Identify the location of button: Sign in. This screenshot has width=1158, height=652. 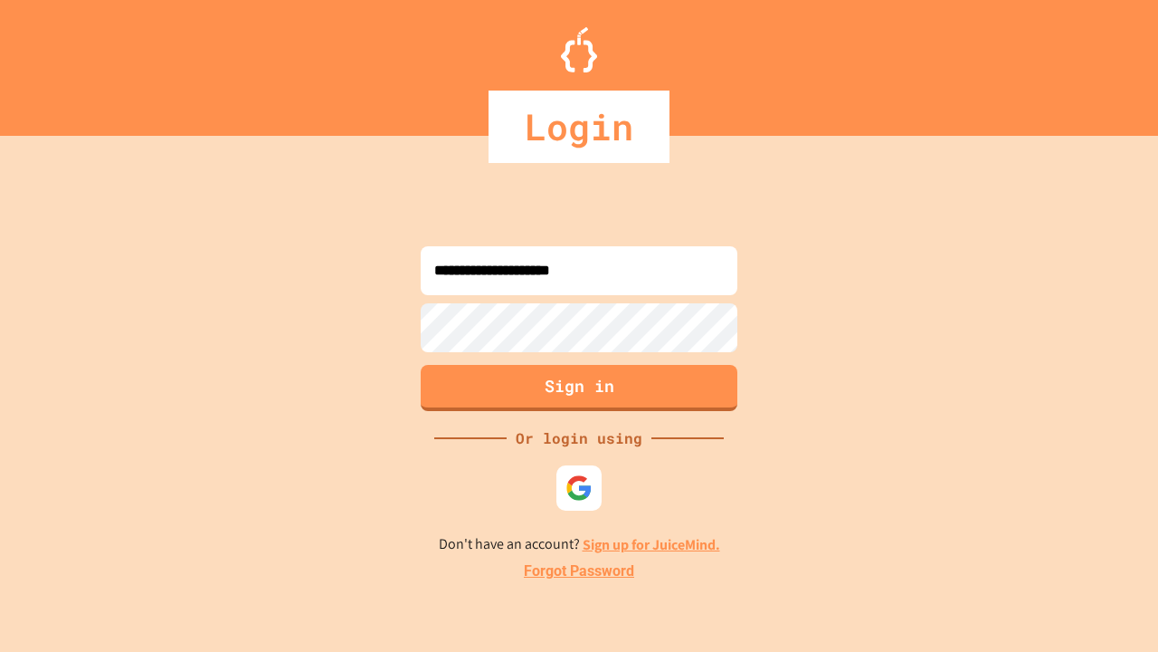
(579, 387).